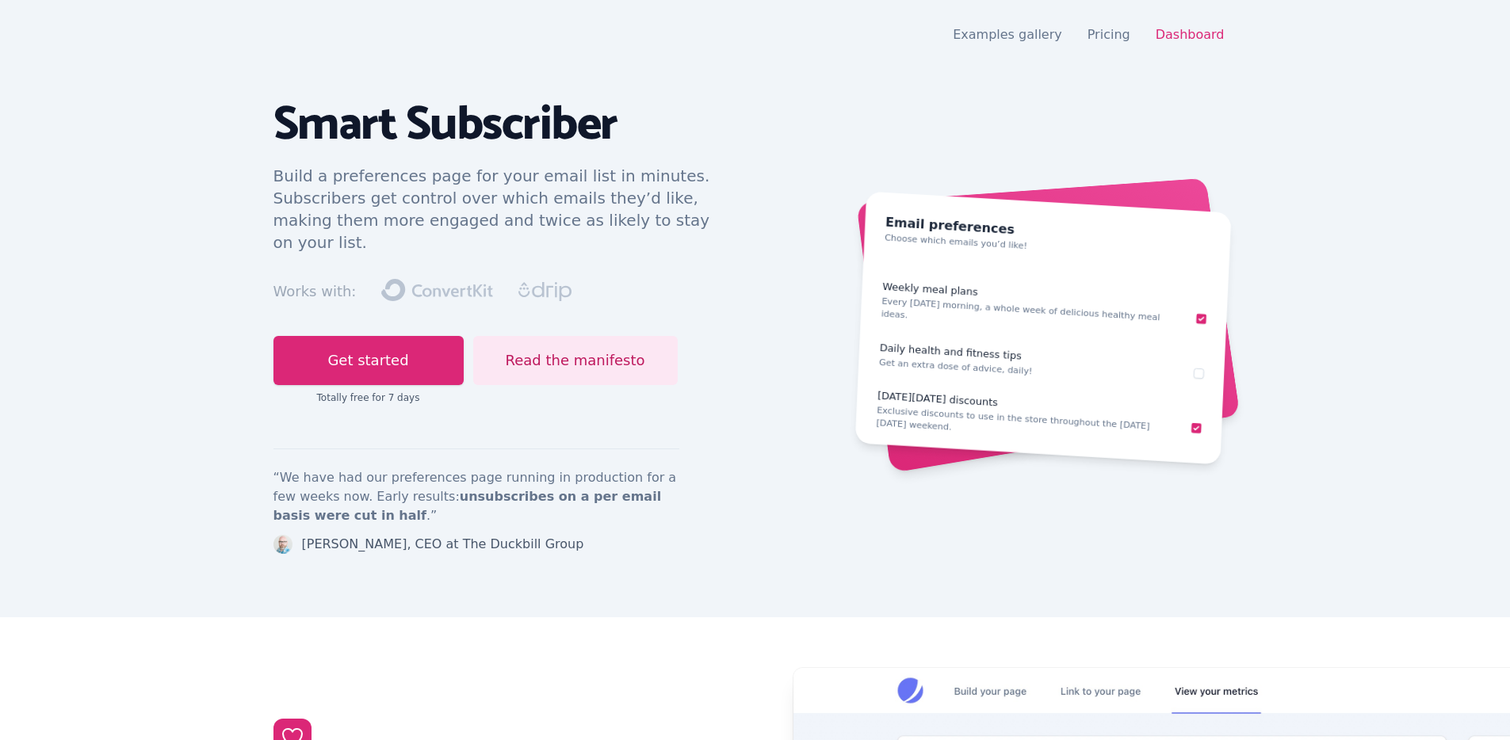 The image size is (1510, 740). Describe the element at coordinates (476, 497) in the screenshot. I see `p: “We have had our preferences page running in production for a few weeks now. Early results: .”` at that location.